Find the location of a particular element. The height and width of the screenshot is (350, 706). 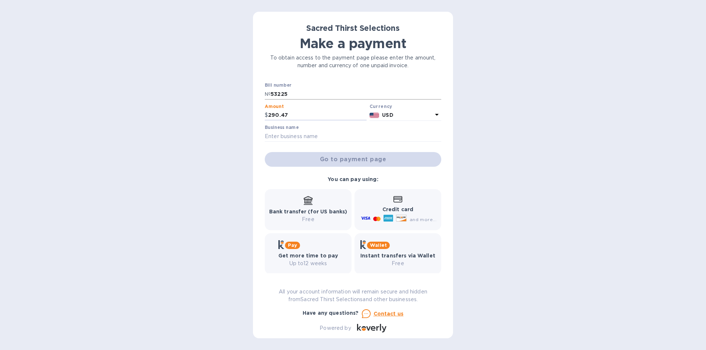

b: Wallet is located at coordinates (378, 245).